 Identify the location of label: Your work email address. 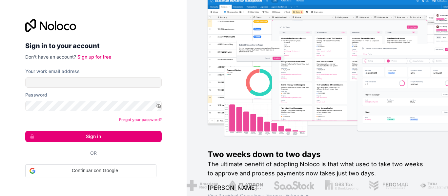
(52, 72).